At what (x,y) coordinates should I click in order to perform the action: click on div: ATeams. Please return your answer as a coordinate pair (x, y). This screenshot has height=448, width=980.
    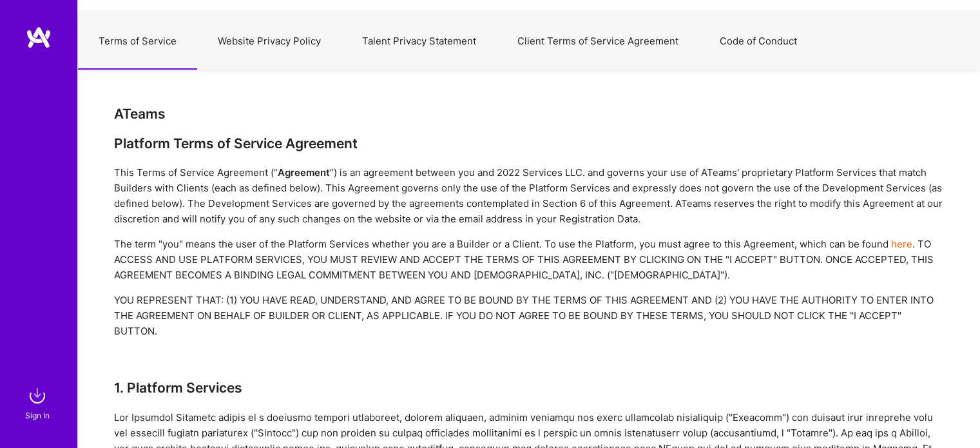
    Looking at the image, I should click on (529, 113).